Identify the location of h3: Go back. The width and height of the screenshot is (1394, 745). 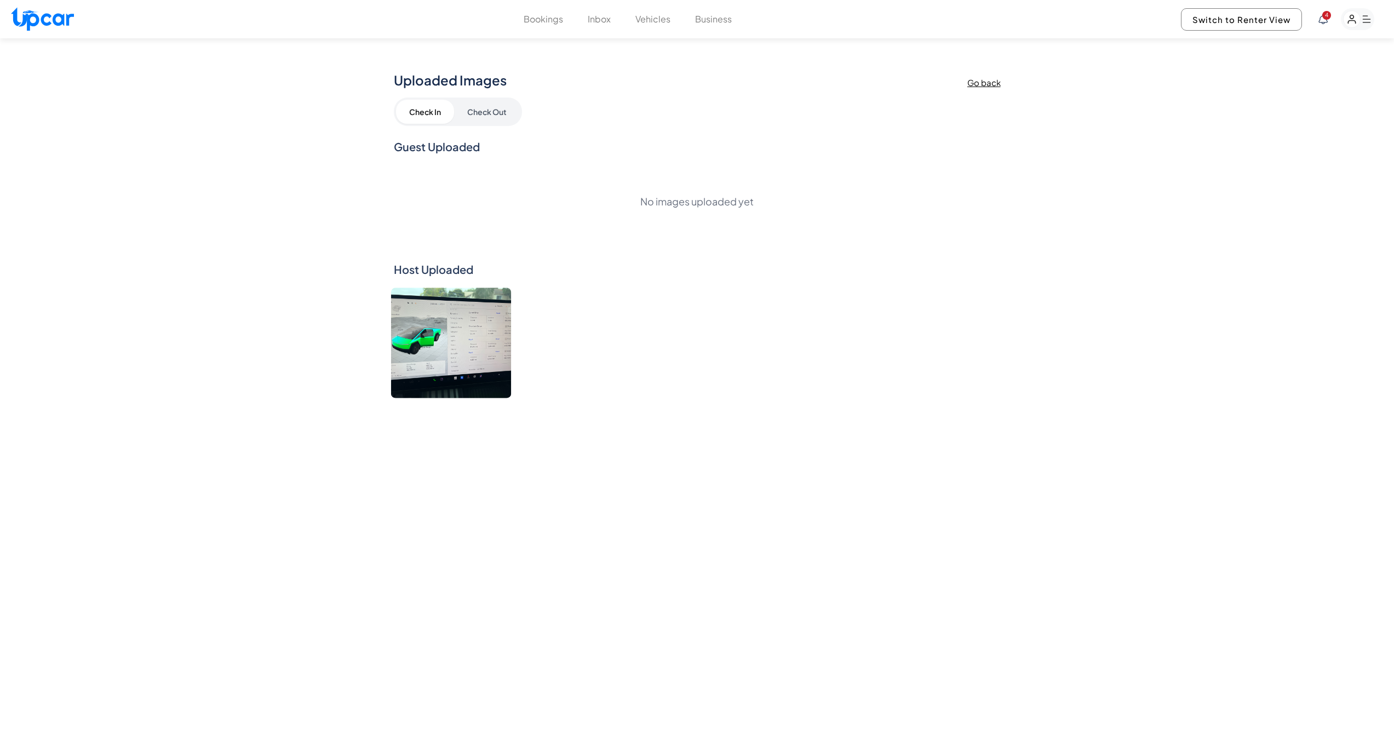
(984, 83).